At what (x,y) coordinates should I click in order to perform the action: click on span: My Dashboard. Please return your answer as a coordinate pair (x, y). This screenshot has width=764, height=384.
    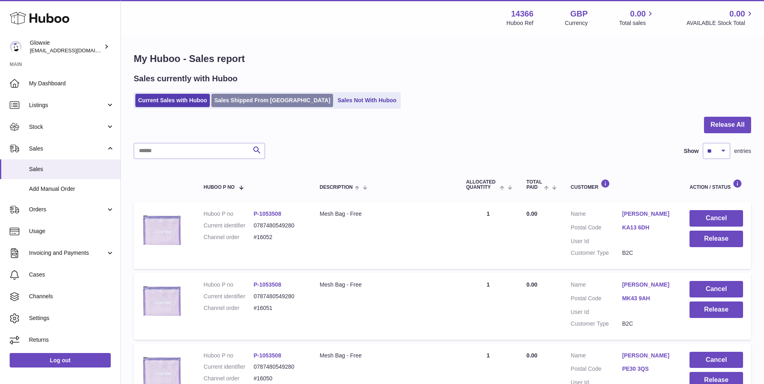
    Looking at the image, I should click on (72, 83).